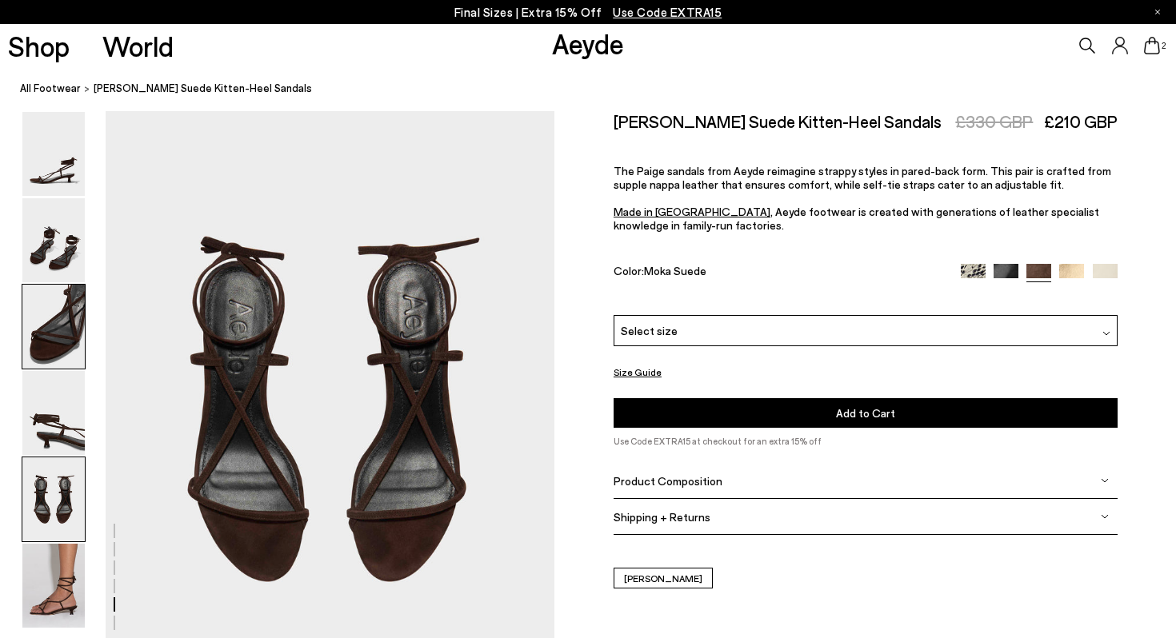  Describe the element at coordinates (138, 46) in the screenshot. I see `a: World` at that location.